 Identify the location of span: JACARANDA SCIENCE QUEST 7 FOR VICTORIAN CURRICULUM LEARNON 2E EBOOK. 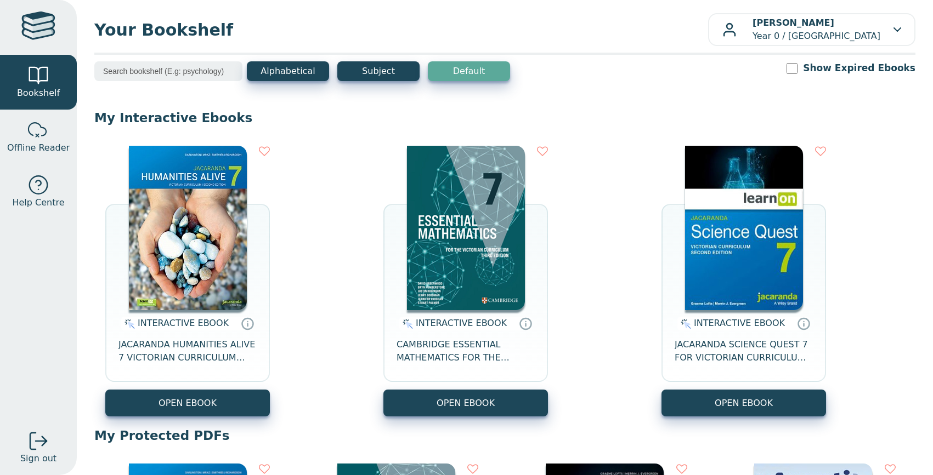
(743, 351).